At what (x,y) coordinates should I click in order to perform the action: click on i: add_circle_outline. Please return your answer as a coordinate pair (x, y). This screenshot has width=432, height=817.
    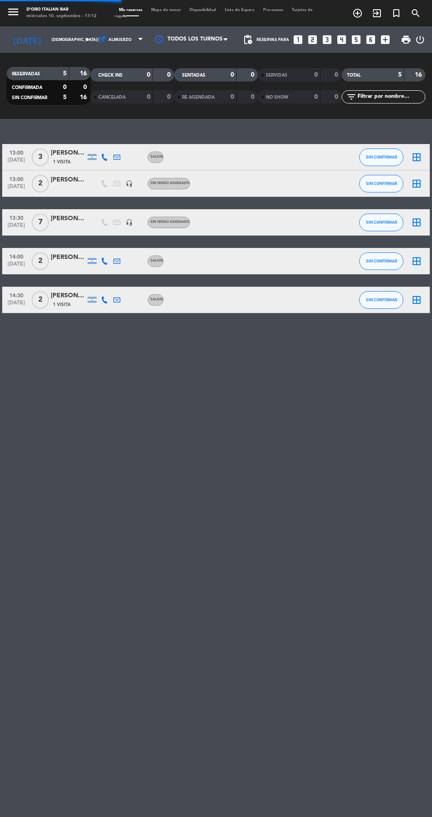
    Looking at the image, I should click on (357, 13).